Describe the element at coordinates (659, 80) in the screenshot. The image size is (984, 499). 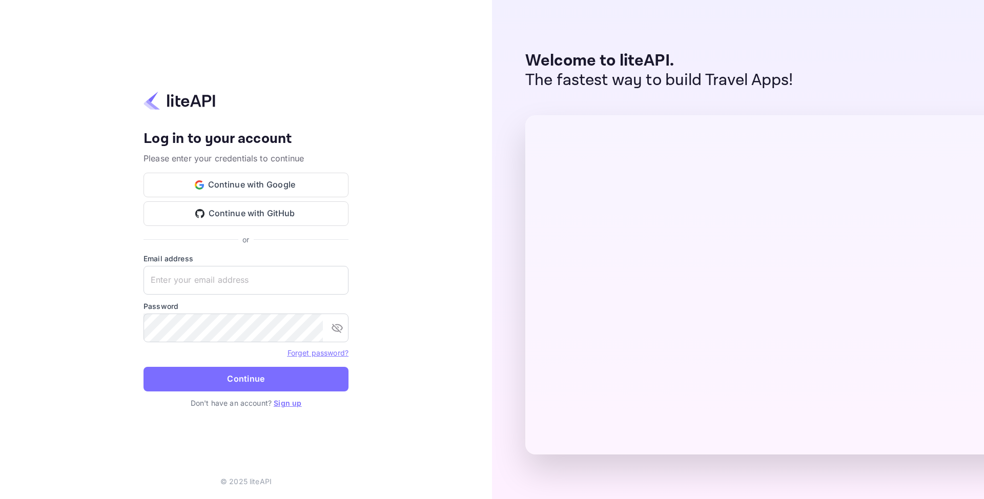
I see `p: The fastest way to build Travel Apps!` at that location.